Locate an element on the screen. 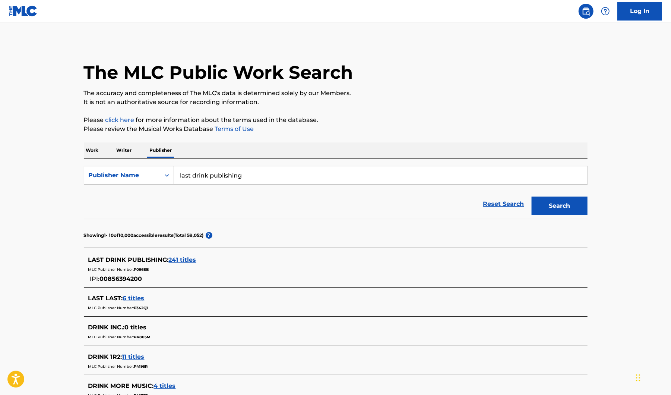  p: Showing 1 - 10 of 10,000 accessible results (Total 59,052 ) is located at coordinates (144, 235).